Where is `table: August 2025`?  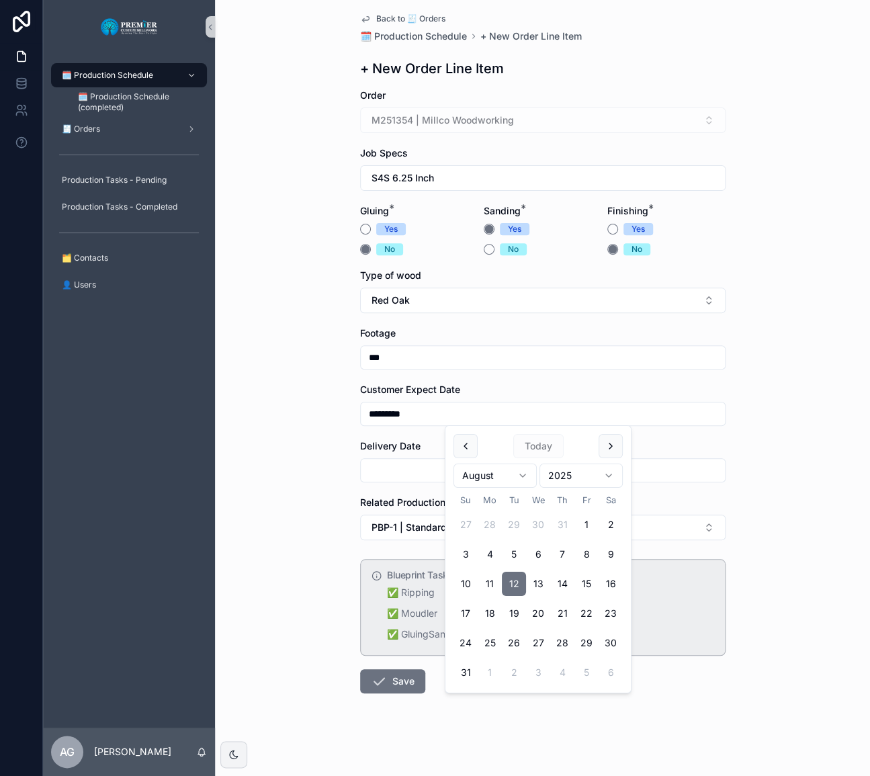 table: August 2025 is located at coordinates (538, 589).